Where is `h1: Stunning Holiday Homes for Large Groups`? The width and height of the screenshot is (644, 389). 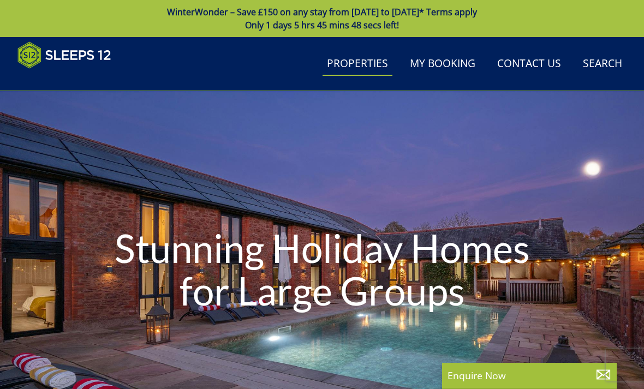
h1: Stunning Holiday Homes for Large Groups is located at coordinates (322, 269).